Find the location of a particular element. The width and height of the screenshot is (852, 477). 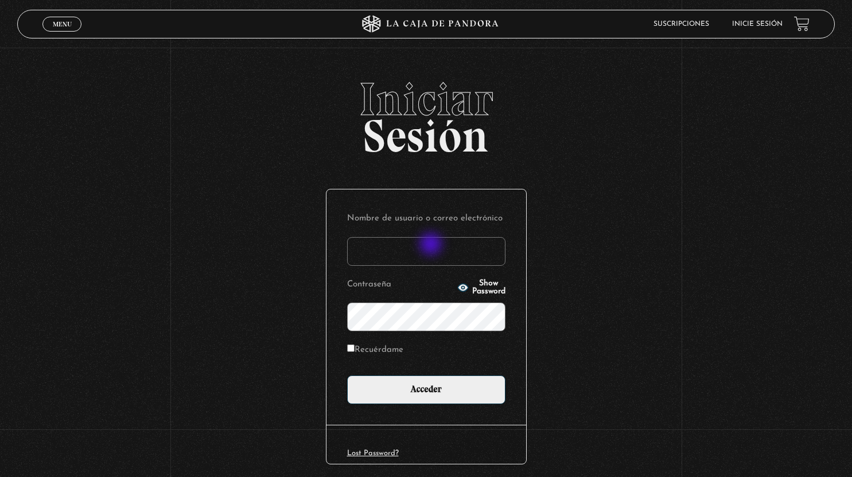

input: Acceder is located at coordinates (426, 389).